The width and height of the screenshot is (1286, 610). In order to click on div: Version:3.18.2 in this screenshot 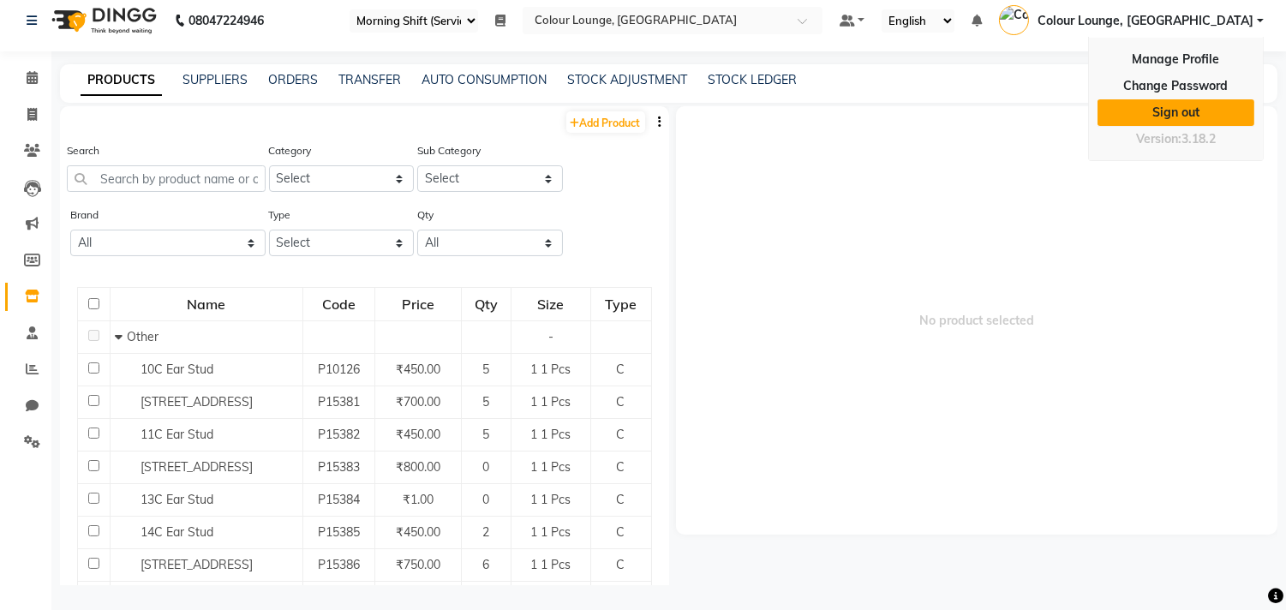, I will do `click(1175, 139)`.